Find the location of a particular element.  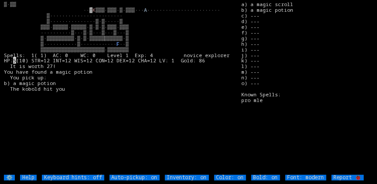

input: Help is located at coordinates (28, 177).